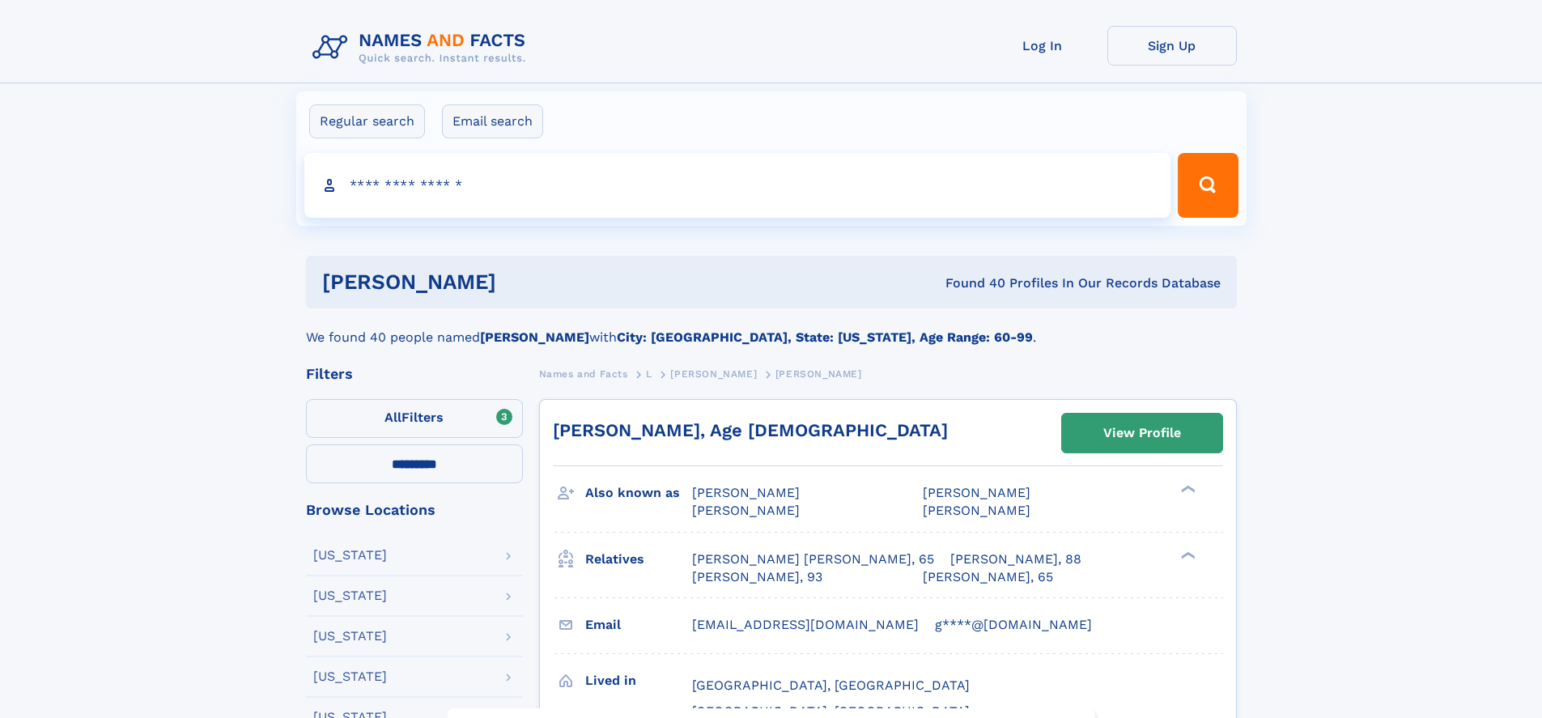 The height and width of the screenshot is (718, 1542). Describe the element at coordinates (1043, 45) in the screenshot. I see `a: Log In` at that location.